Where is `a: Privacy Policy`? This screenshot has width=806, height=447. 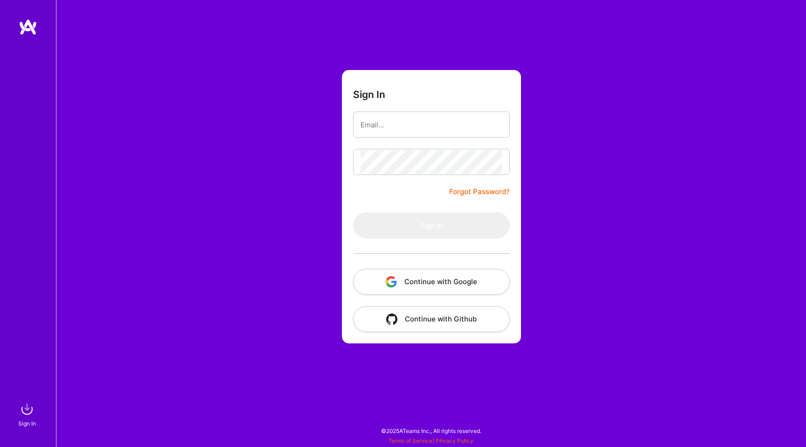
a: Privacy Policy is located at coordinates (454, 440).